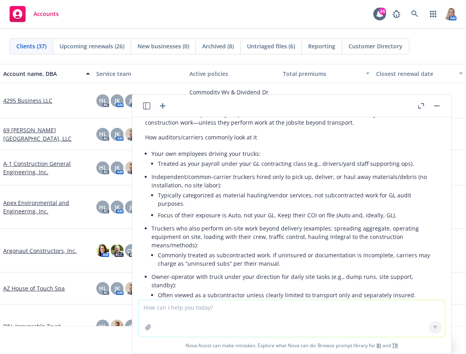 This screenshot has width=466, height=354. Describe the element at coordinates (28, 100) in the screenshot. I see `a: 4295 Business LLC` at that location.